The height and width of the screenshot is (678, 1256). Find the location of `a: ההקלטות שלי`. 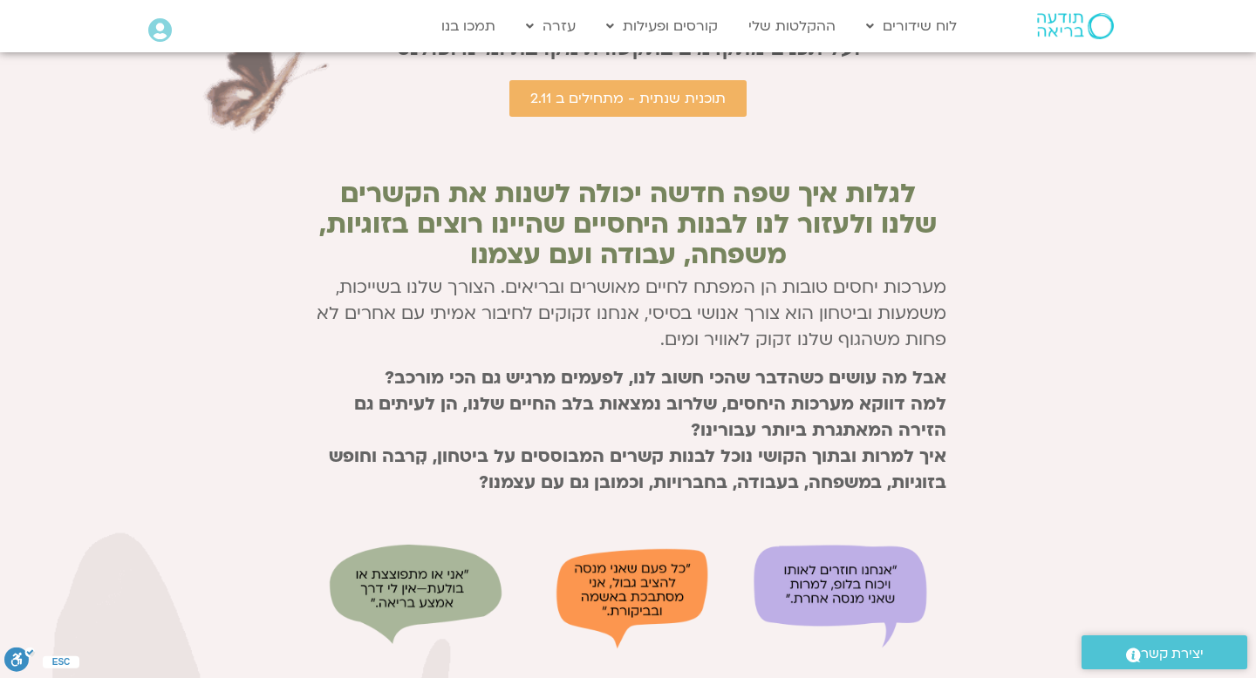

a: ההקלטות שלי is located at coordinates (792, 26).